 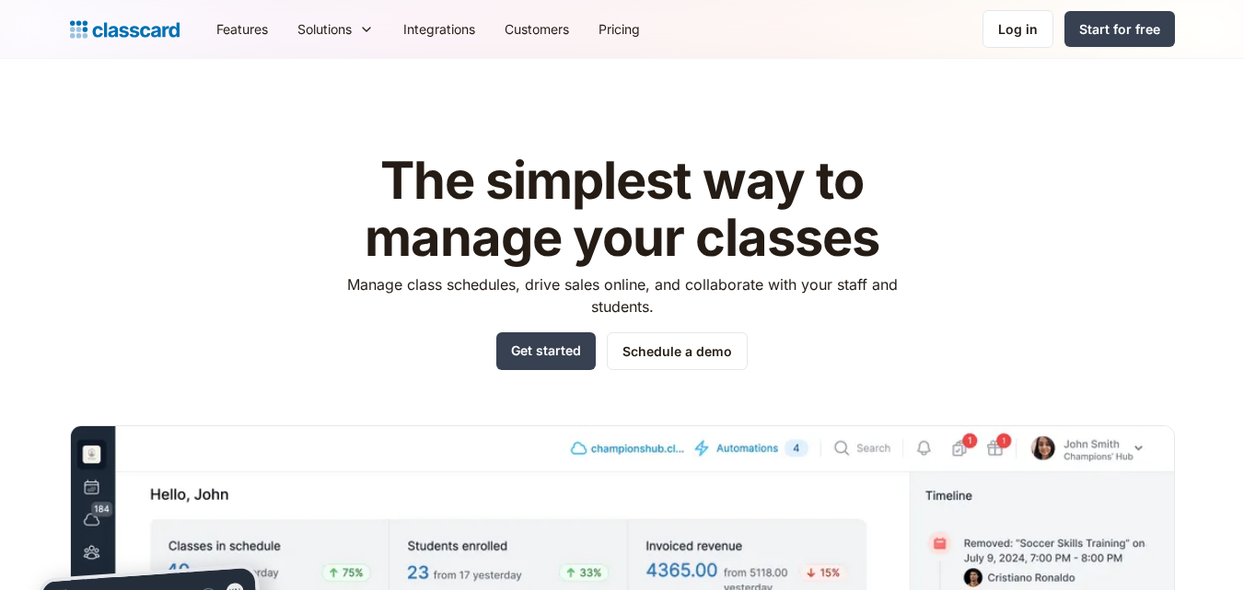 I want to click on a: Log in, so click(x=1018, y=29).